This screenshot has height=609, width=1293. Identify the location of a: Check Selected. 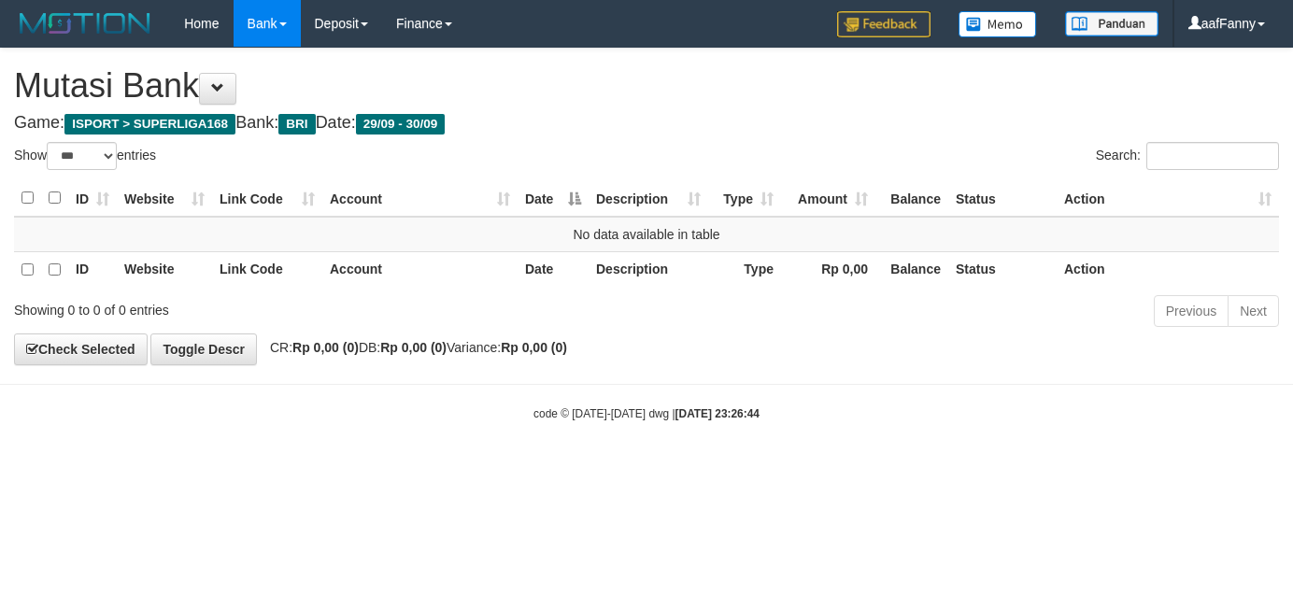
(80, 349).